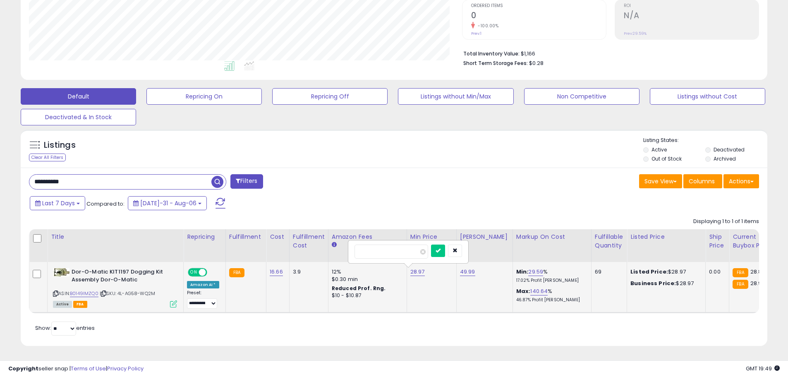 This screenshot has height=377, width=788. Describe the element at coordinates (122, 277) in the screenshot. I see `b: Dor-O-Matic KIT1197 Dogging Kit Assembly Dor-O-Matic` at that location.